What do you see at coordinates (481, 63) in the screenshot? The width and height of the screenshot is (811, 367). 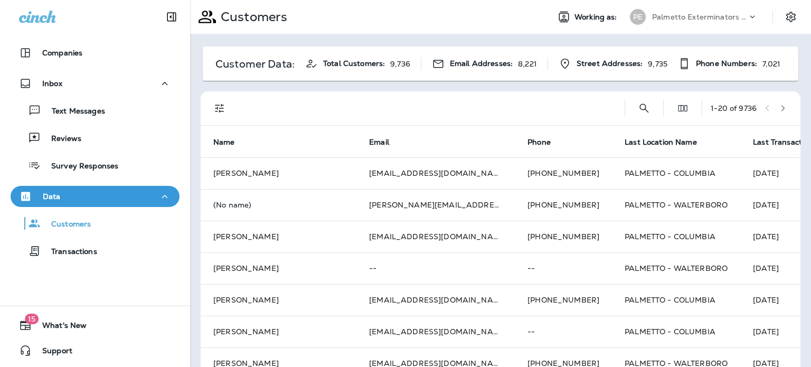 I see `span: Email Addresses:` at bounding box center [481, 63].